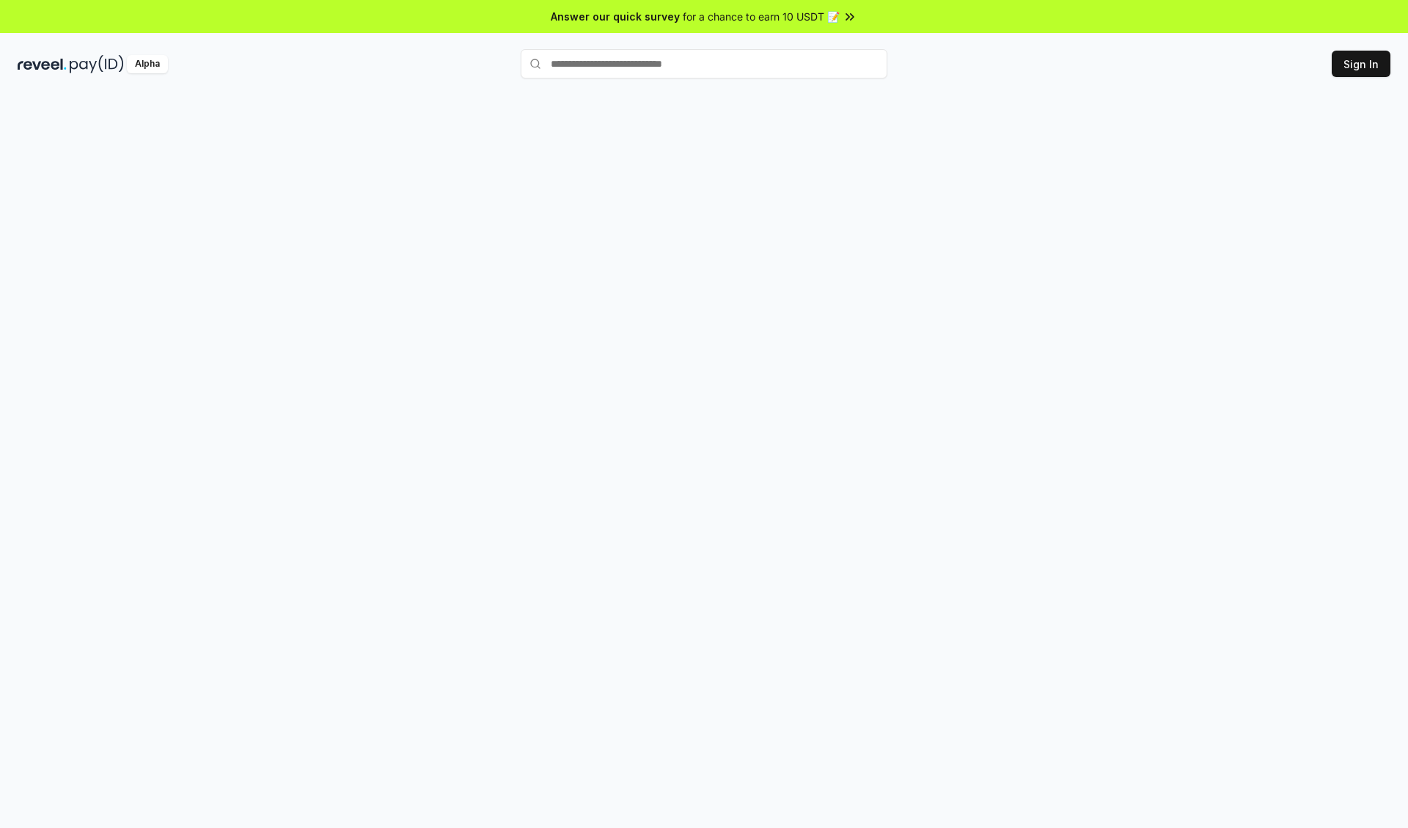 The image size is (1408, 828). I want to click on span: for a chance to earn 10 USDT 📝, so click(761, 16).